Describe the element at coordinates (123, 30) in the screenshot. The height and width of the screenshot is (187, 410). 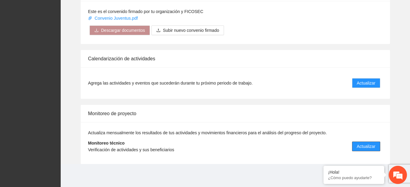
I see `span: Descargar documentos` at that location.